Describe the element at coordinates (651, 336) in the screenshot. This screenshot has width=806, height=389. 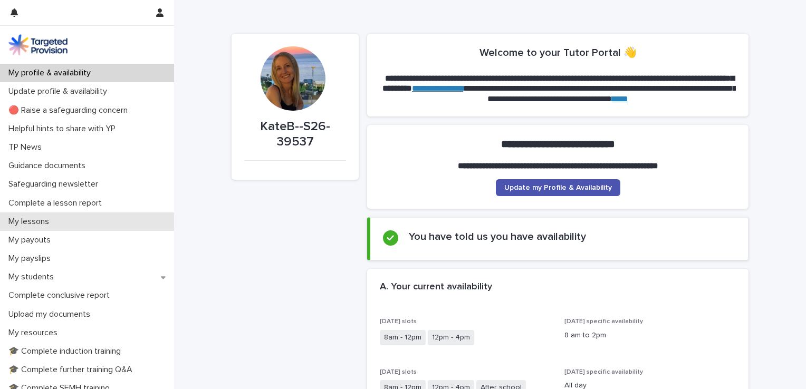
I see `p: 8 am to 2pm` at that location.